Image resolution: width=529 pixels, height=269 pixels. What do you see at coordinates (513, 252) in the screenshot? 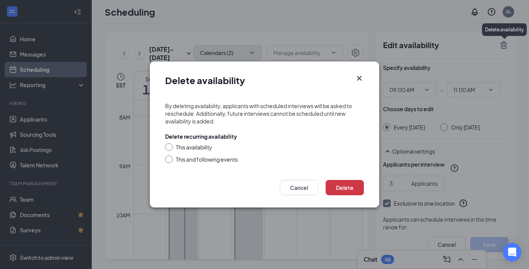
I see `div: Open Intercom Messenger` at bounding box center [513, 252].